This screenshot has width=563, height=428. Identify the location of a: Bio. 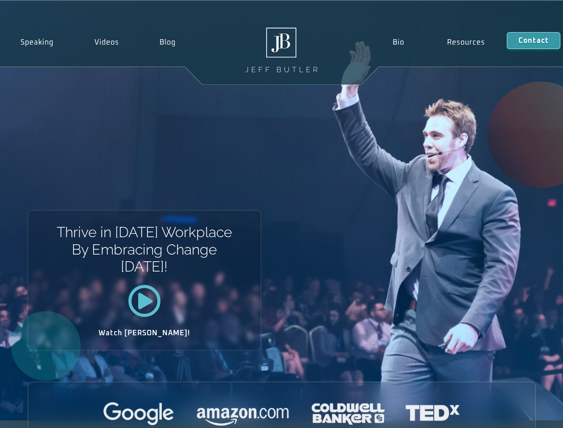
(398, 42).